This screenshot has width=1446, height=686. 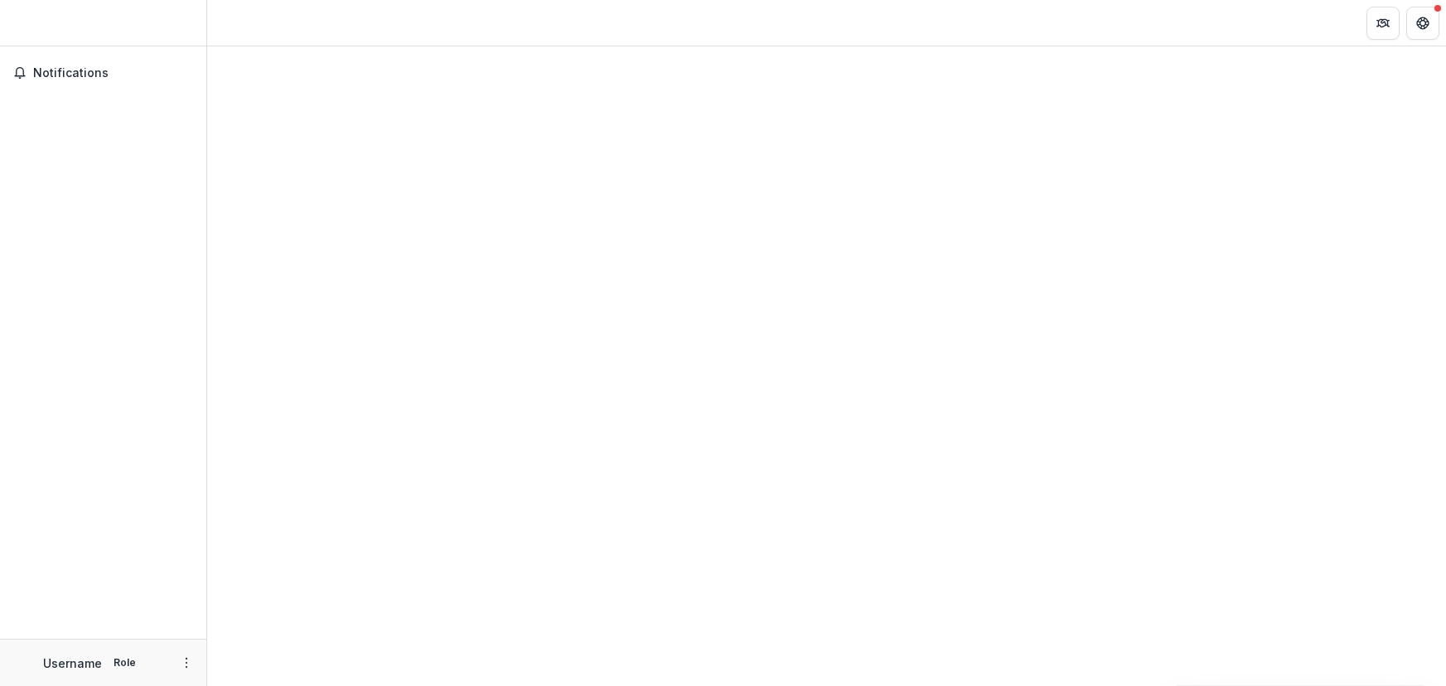 I want to click on button: More, so click(x=186, y=663).